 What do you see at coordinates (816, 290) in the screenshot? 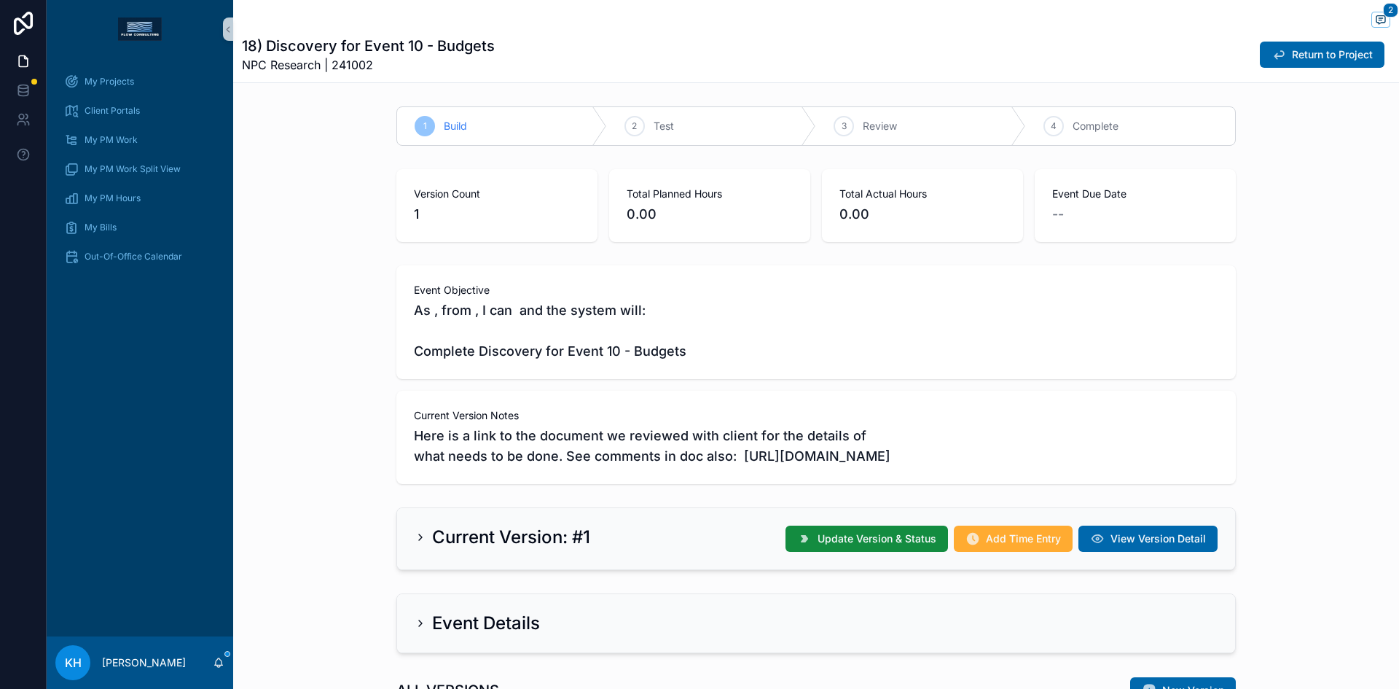
I see `span: Event Objective` at bounding box center [816, 290].